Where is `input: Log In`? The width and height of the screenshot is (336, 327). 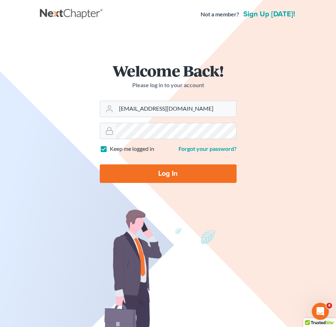 input: Log In is located at coordinates (168, 174).